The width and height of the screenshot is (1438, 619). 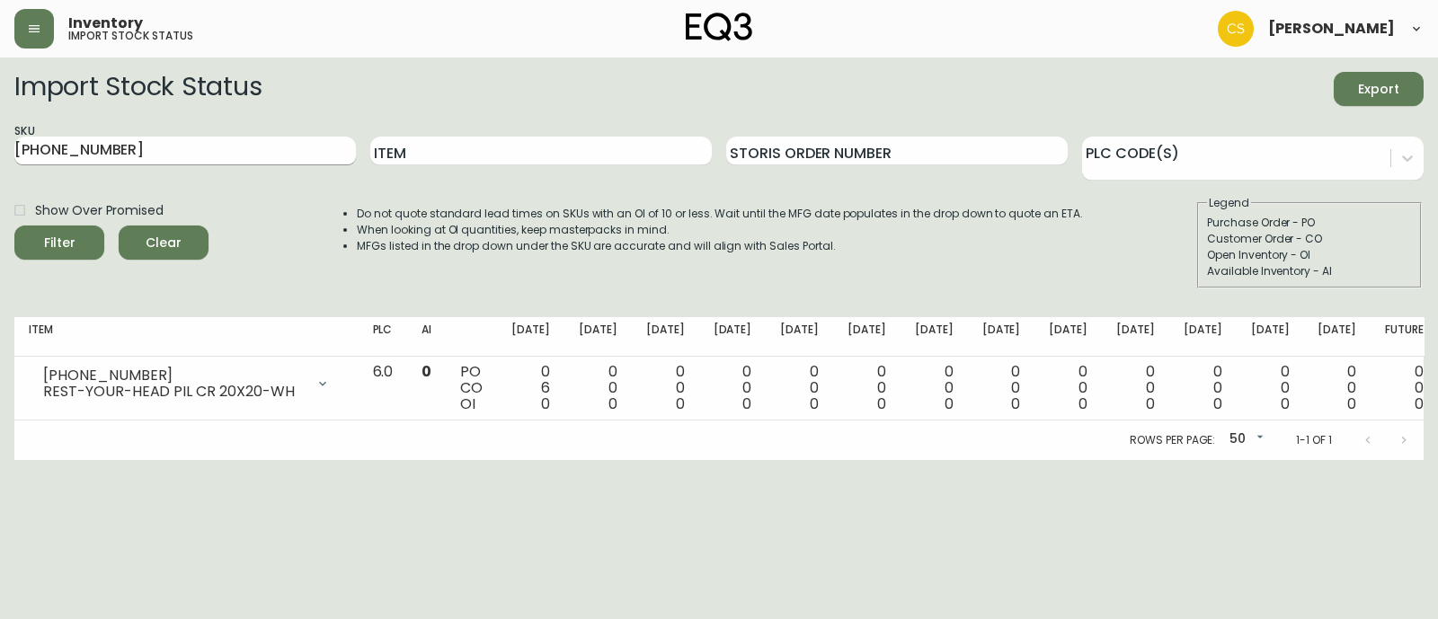 I want to click on span: OI, so click(x=467, y=404).